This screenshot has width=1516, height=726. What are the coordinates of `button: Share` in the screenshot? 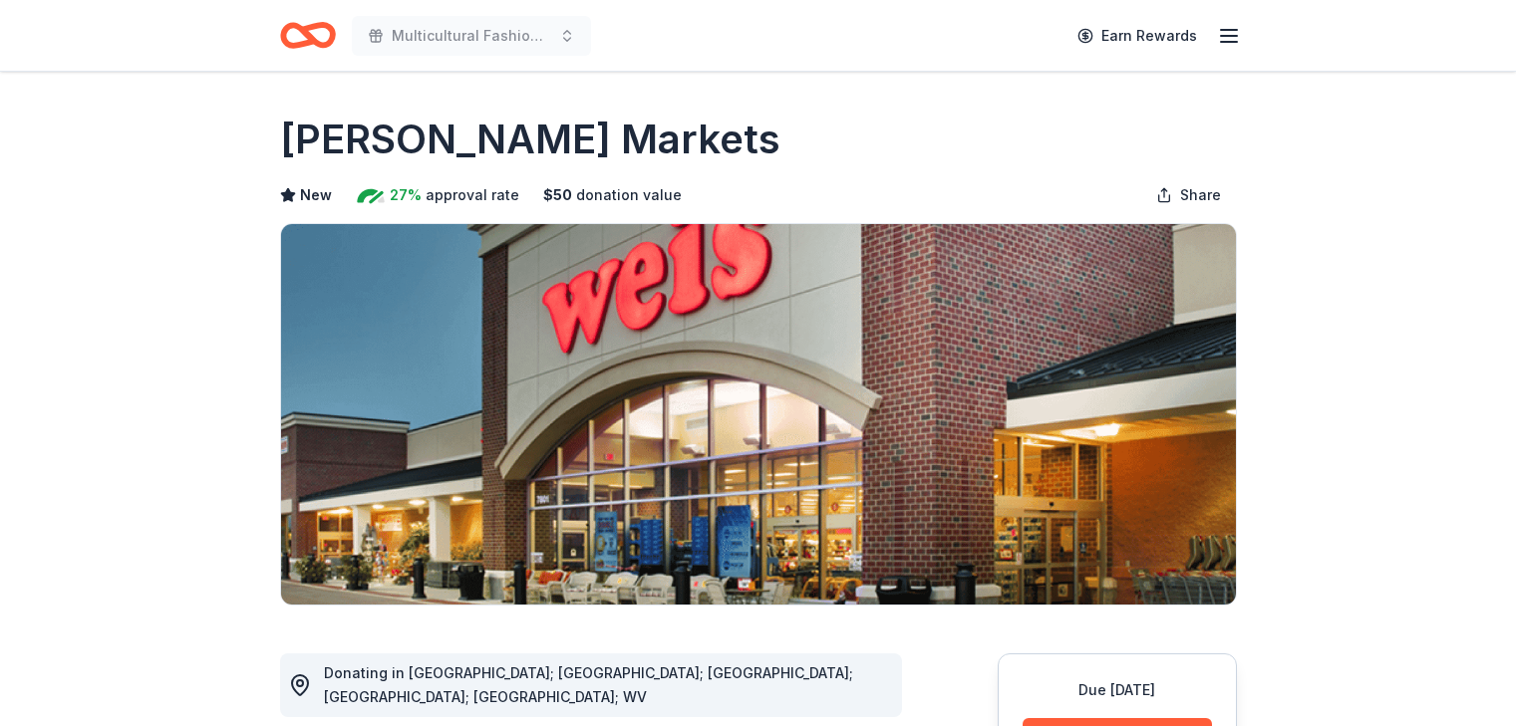 It's located at (1188, 195).